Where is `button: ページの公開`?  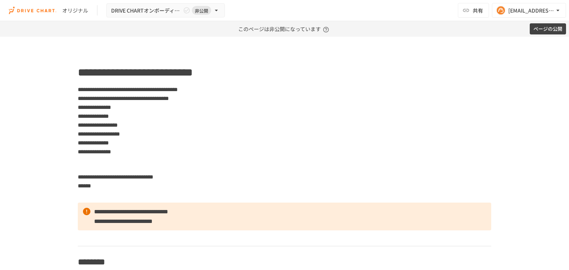
button: ページの公開 is located at coordinates (548, 29).